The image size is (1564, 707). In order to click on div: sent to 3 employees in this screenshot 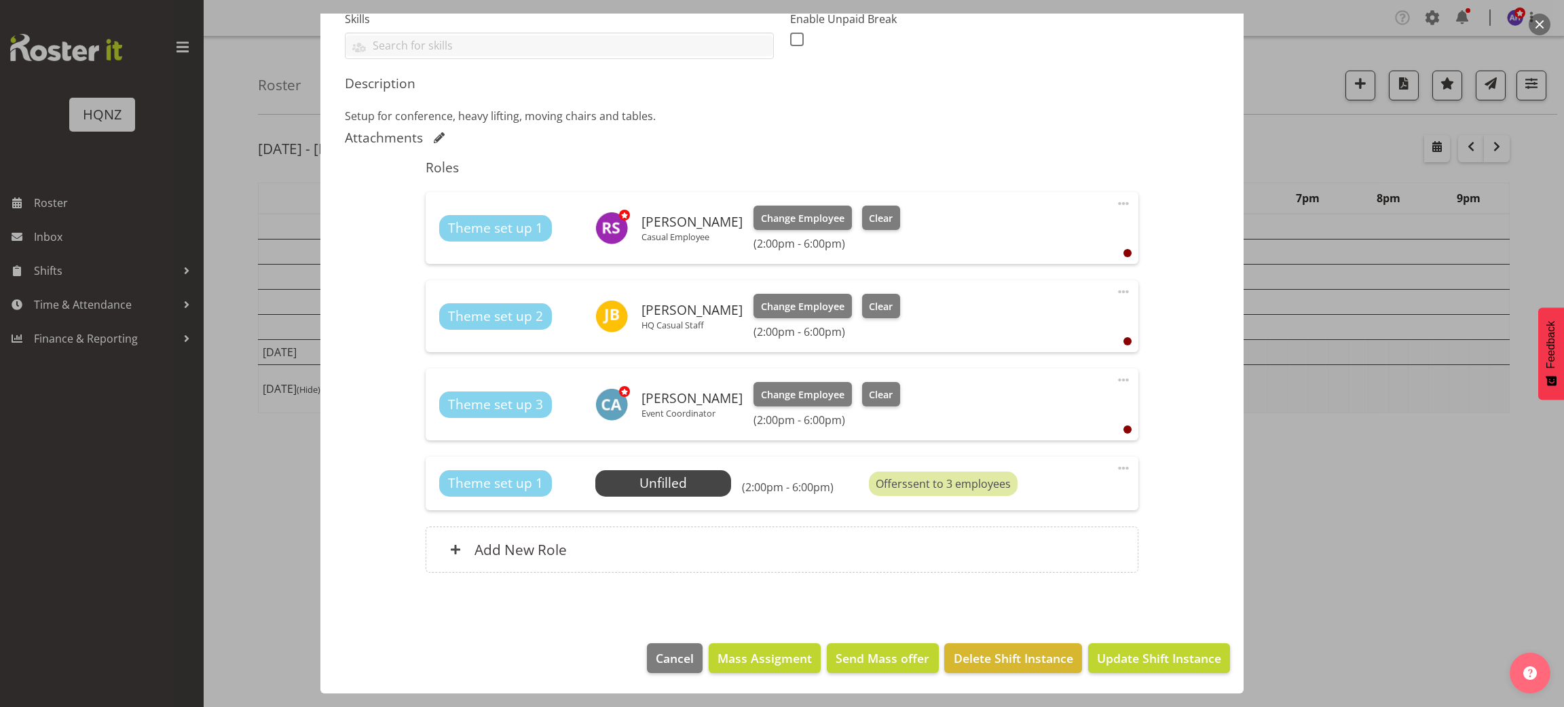, I will do `click(943, 484)`.